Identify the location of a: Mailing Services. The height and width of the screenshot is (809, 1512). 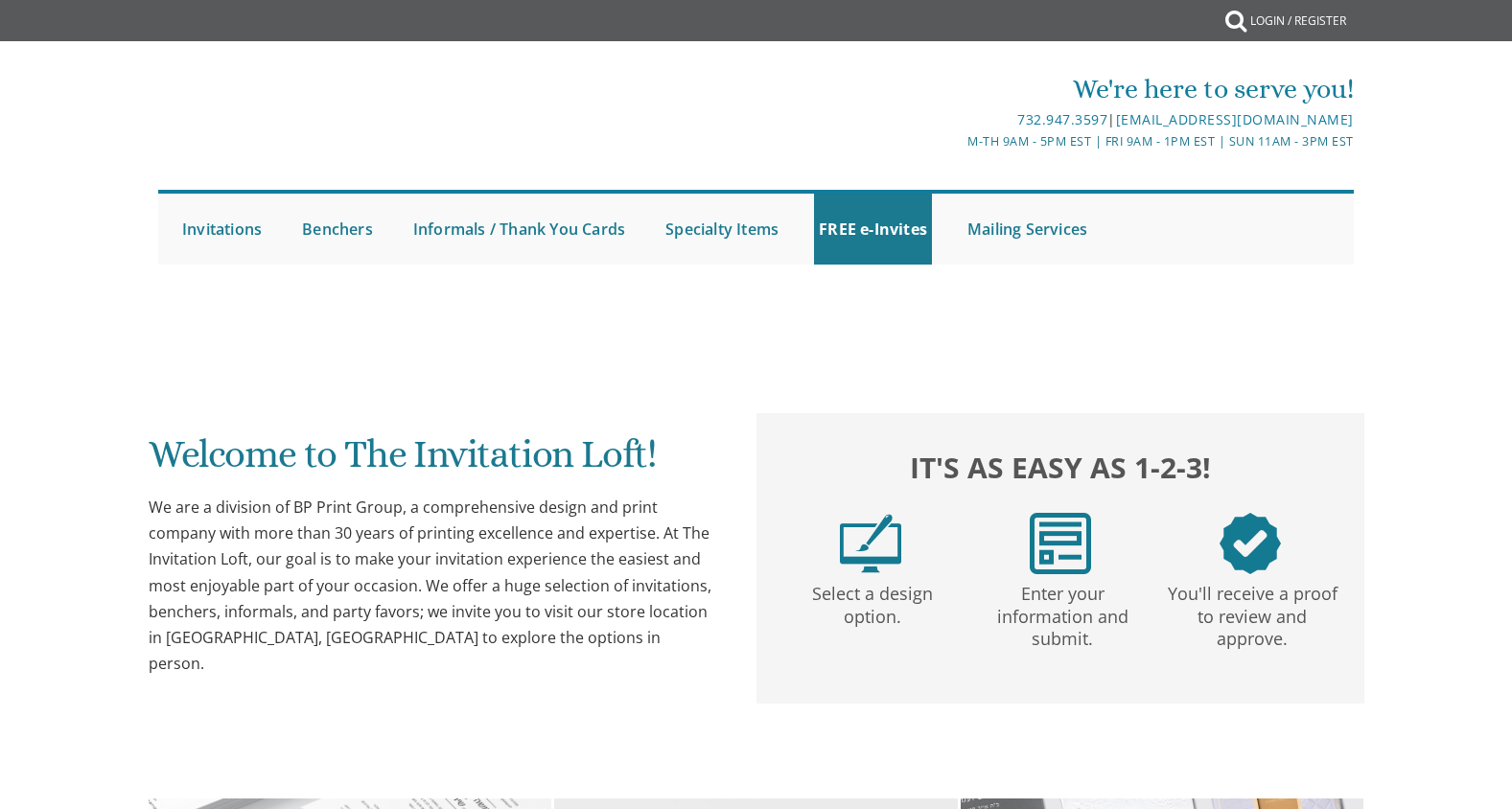
(1027, 230).